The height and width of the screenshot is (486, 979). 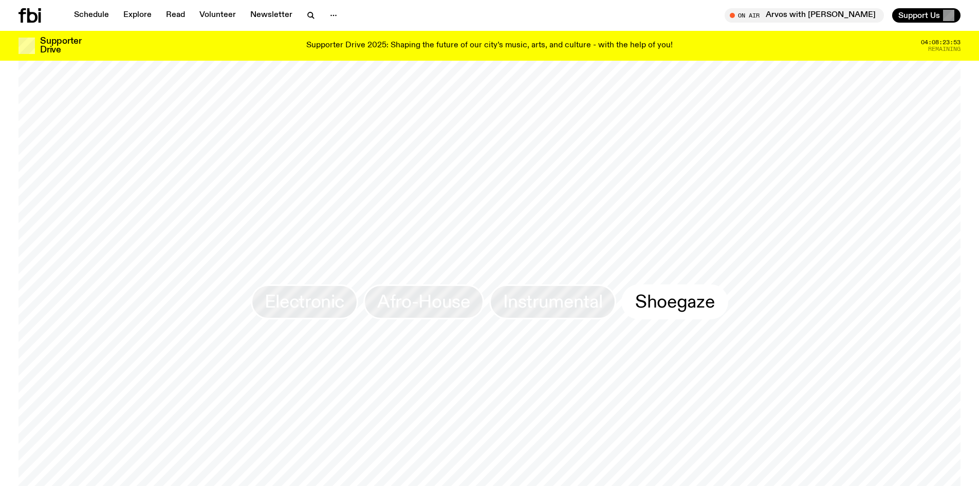 What do you see at coordinates (91, 15) in the screenshot?
I see `a: Schedule` at bounding box center [91, 15].